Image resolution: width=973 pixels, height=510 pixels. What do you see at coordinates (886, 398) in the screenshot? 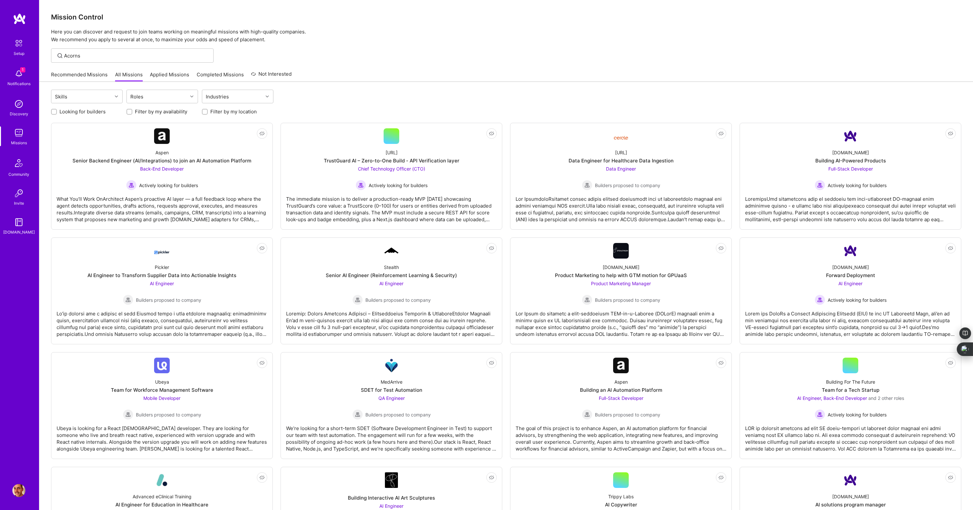
I see `span: and 2 other roles` at bounding box center [886, 398].